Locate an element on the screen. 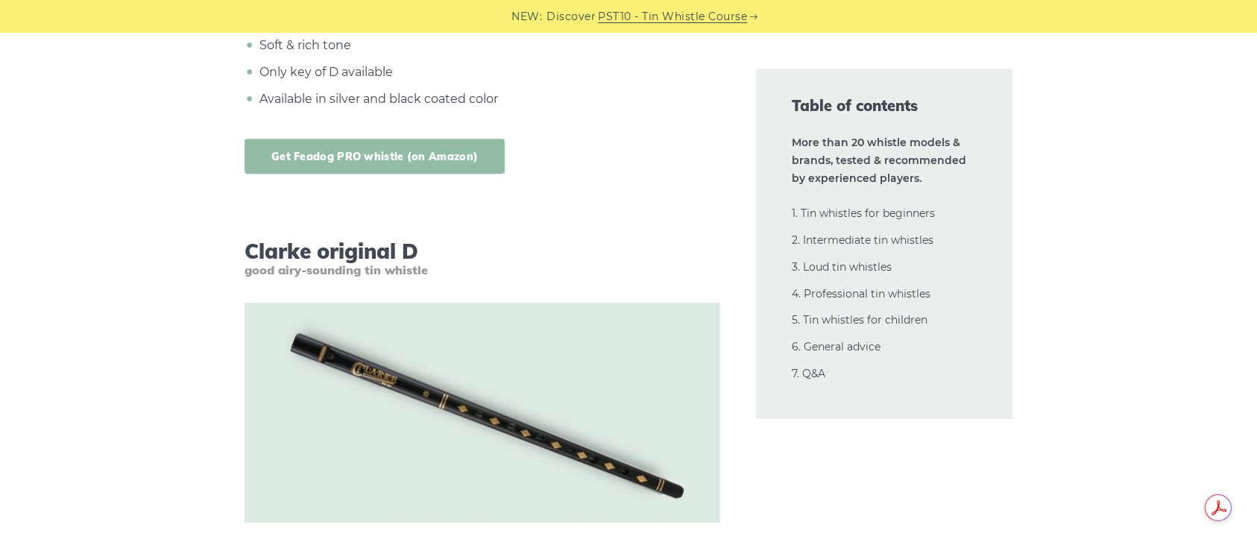 This screenshot has height=548, width=1257. a: 1. Tin whistles for beginners is located at coordinates (864, 213).